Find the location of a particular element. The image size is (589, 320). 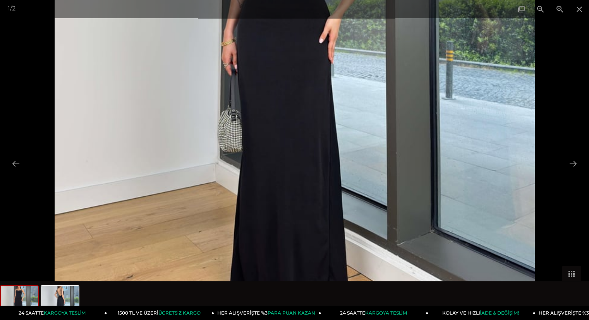

a: 1500 TL VE ÜZERİÜCRETSİZ KARGO is located at coordinates (161, 313).